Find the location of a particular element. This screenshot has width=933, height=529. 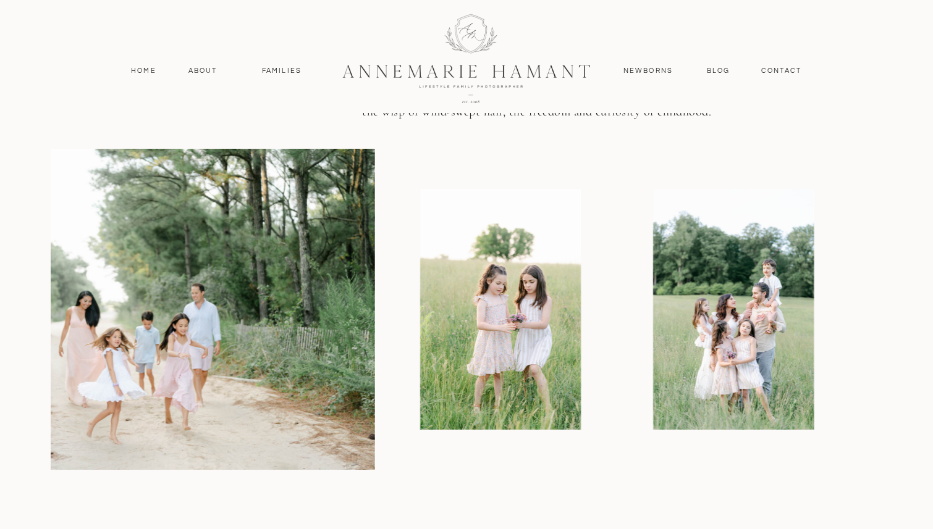

nav: Blog is located at coordinates (718, 71).